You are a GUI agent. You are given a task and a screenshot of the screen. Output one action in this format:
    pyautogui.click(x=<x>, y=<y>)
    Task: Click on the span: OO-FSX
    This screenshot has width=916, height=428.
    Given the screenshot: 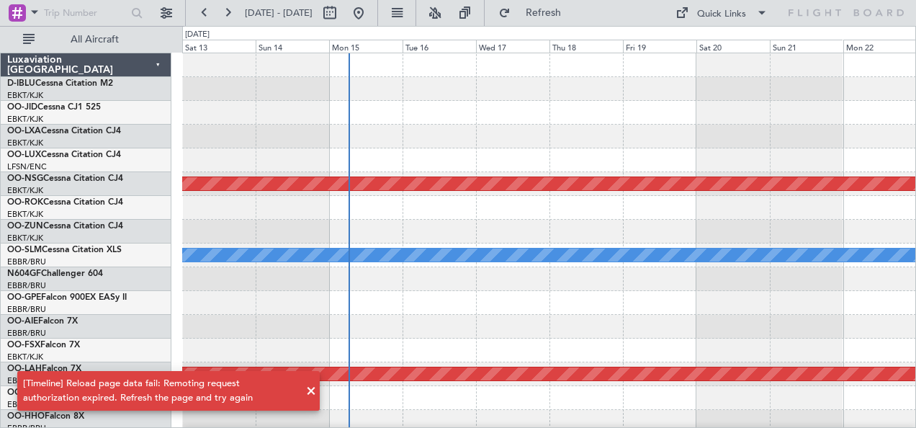 What is the action you would take?
    pyautogui.click(x=24, y=345)
    